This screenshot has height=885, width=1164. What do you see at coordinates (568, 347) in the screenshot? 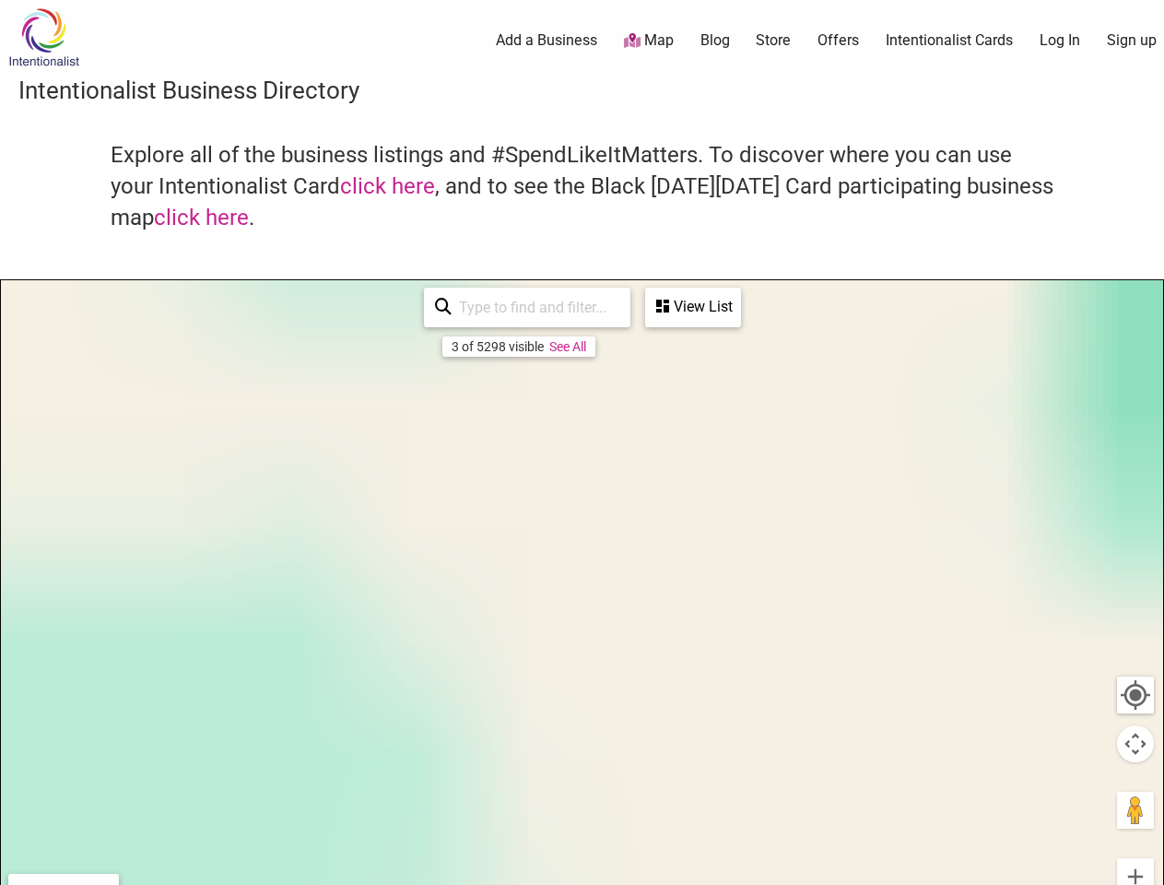
I see `a: See All` at bounding box center [568, 347].